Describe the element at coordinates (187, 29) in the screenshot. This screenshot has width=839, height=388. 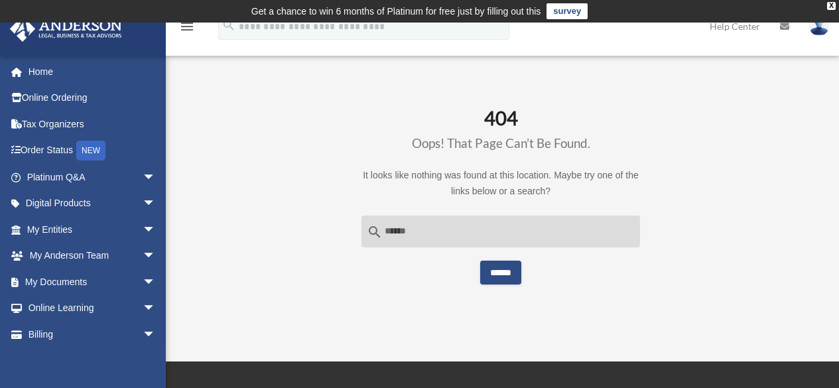
I see `a: menu` at that location.